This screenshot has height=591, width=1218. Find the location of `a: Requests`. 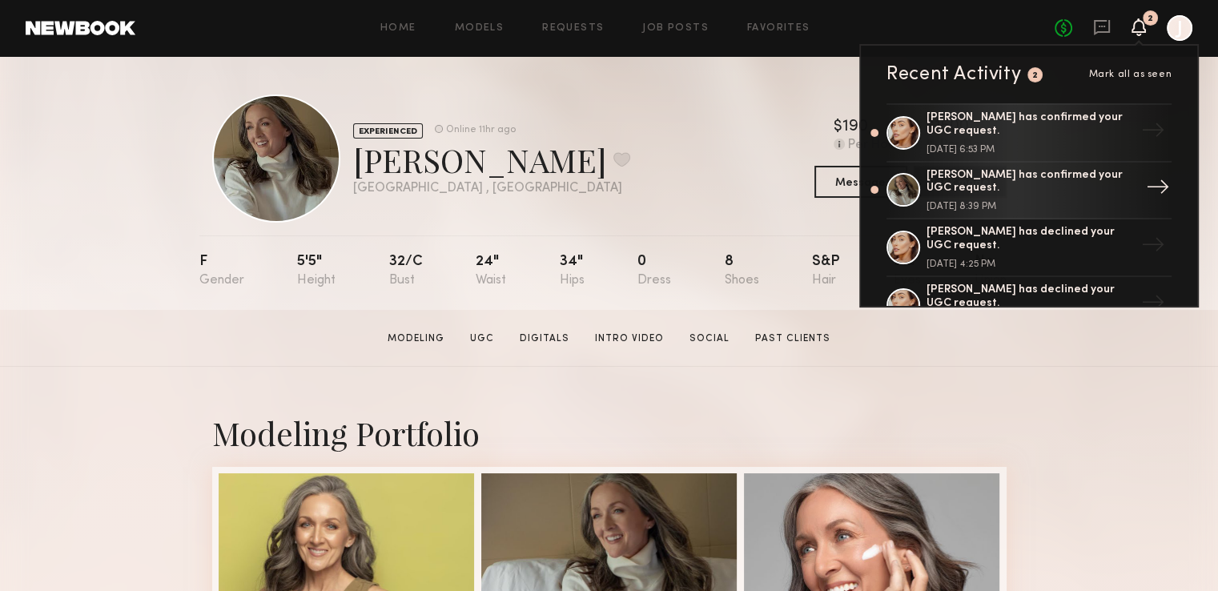

a: Requests is located at coordinates (572, 28).